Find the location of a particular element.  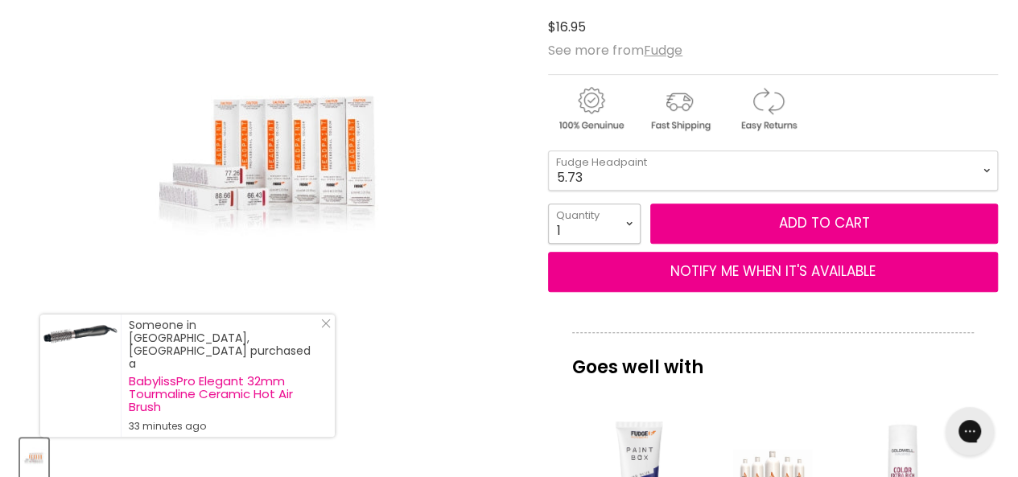

img: returns.gif is located at coordinates (768, 109).